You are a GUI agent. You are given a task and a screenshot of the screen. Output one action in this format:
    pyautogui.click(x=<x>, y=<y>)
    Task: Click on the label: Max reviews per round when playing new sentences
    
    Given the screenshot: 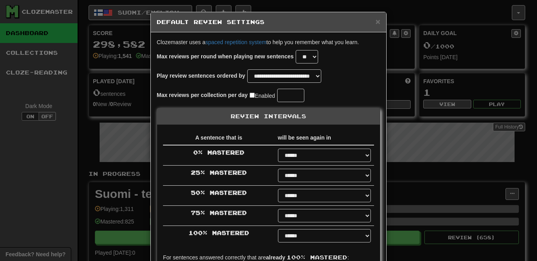 What is the action you would take?
    pyautogui.click(x=225, y=56)
    